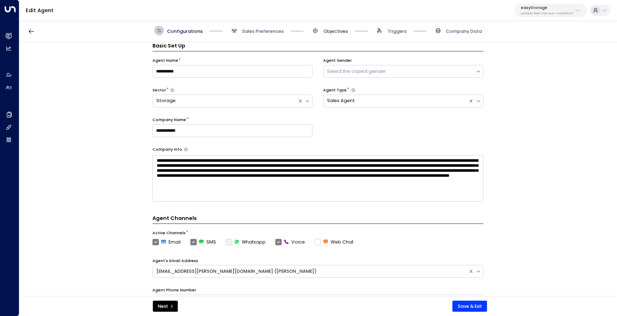 The width and height of the screenshot is (617, 316). What do you see at coordinates (550, 10) in the screenshot?
I see `button: easyStorageb4f09b35-6698-4786-bcde-ffeb9f535e2f` at bounding box center [550, 10].